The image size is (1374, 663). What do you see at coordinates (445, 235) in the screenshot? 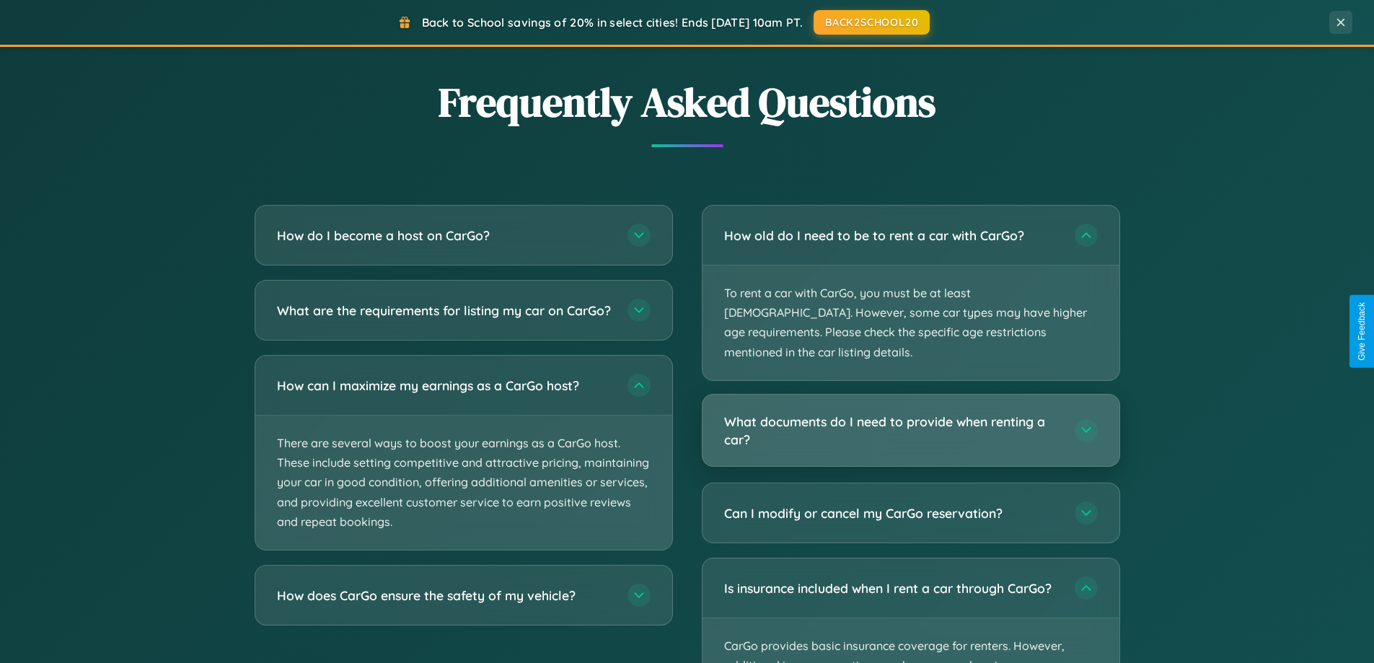
I see `h3: How do I become a host on CarGo?` at bounding box center [445, 235].